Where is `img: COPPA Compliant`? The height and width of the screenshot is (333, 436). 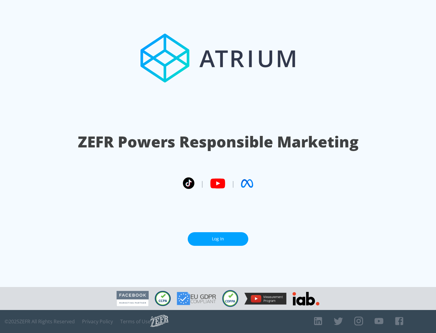
img: COPPA Compliant is located at coordinates (230, 299).